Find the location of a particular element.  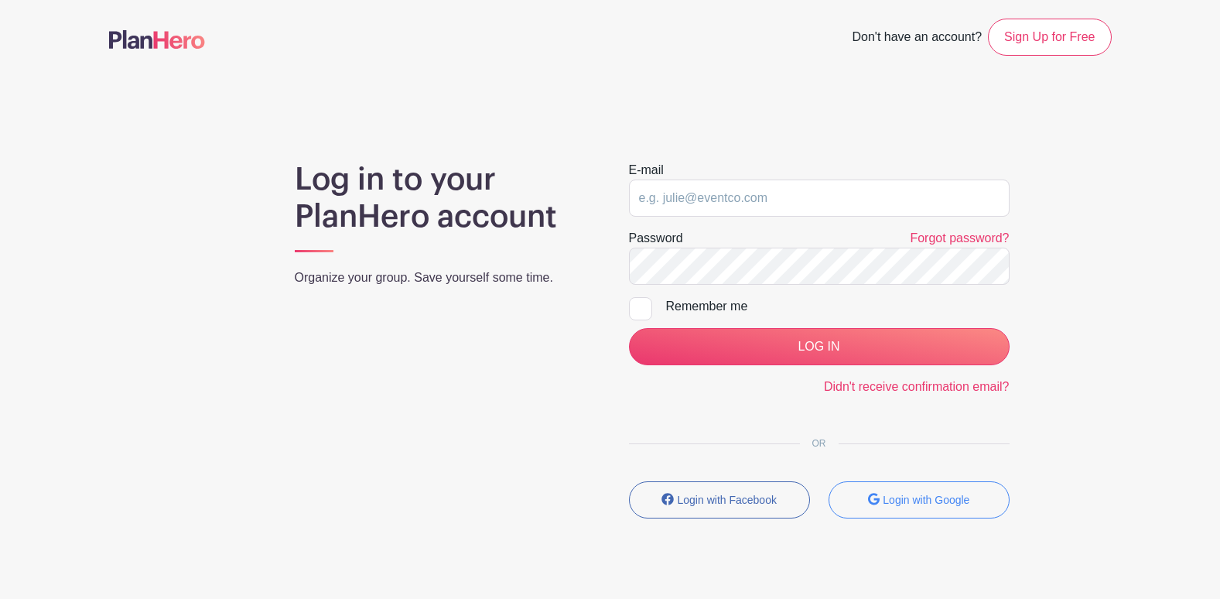

a: Sign Up for Free is located at coordinates (1049, 37).